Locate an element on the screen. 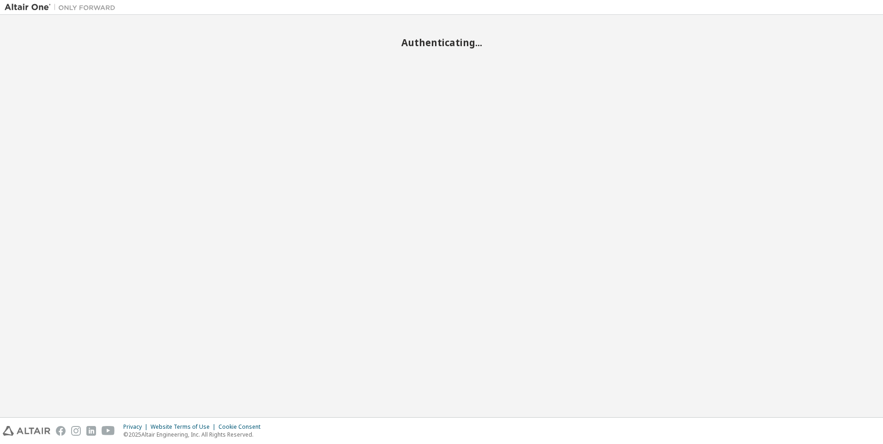 This screenshot has height=444, width=883. div: Privacy is located at coordinates (137, 427).